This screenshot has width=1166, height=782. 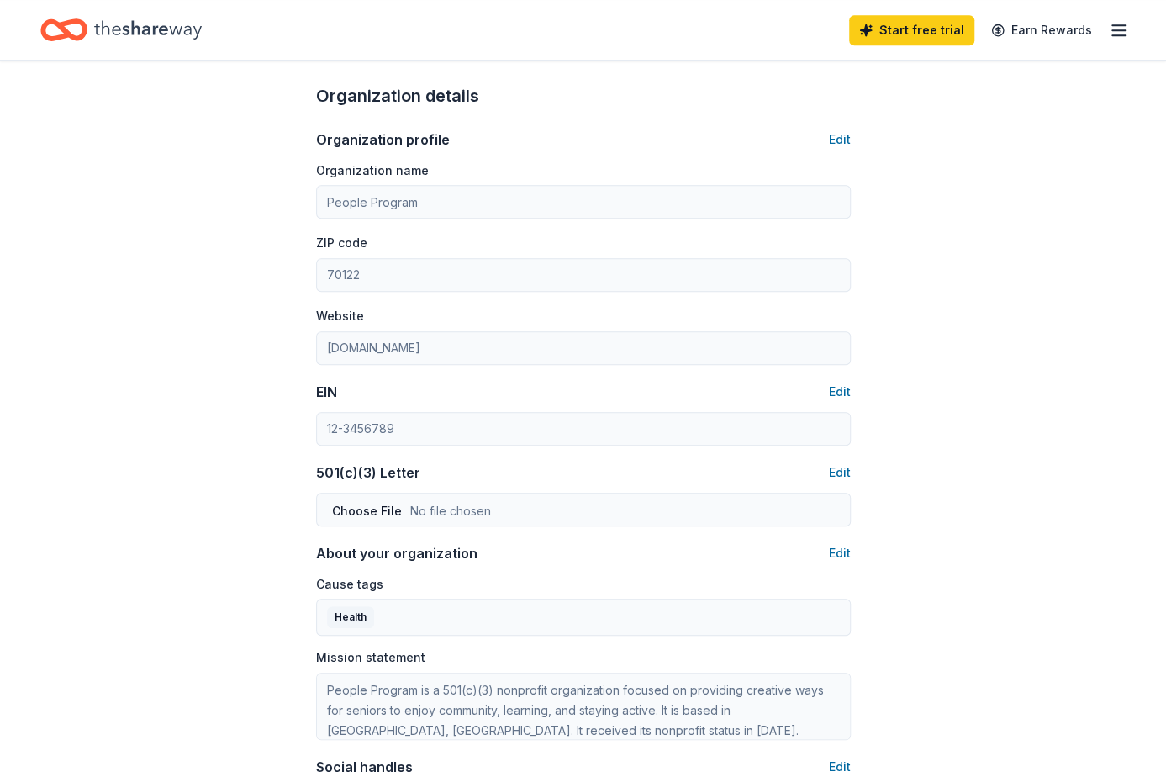 I want to click on input: 12345 (U.S. only), so click(x=584, y=275).